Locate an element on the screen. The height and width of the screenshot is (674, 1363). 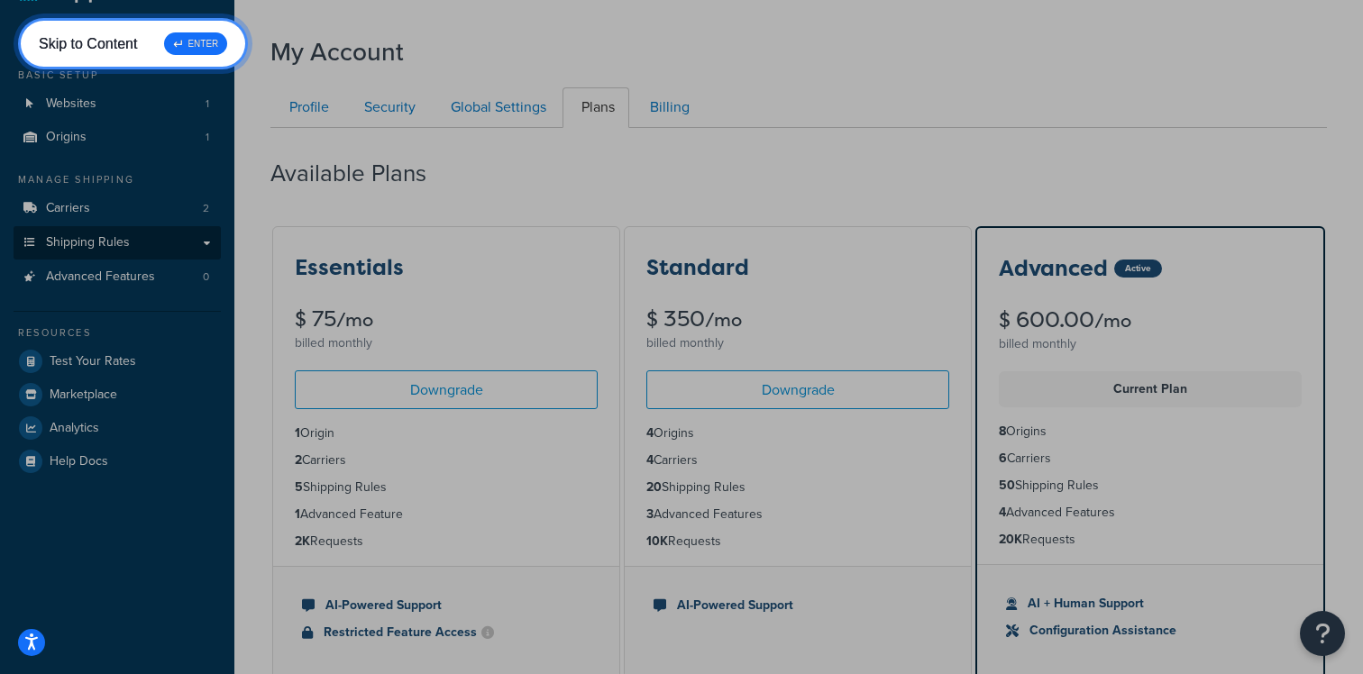
h3: Essentials is located at coordinates (349, 268).